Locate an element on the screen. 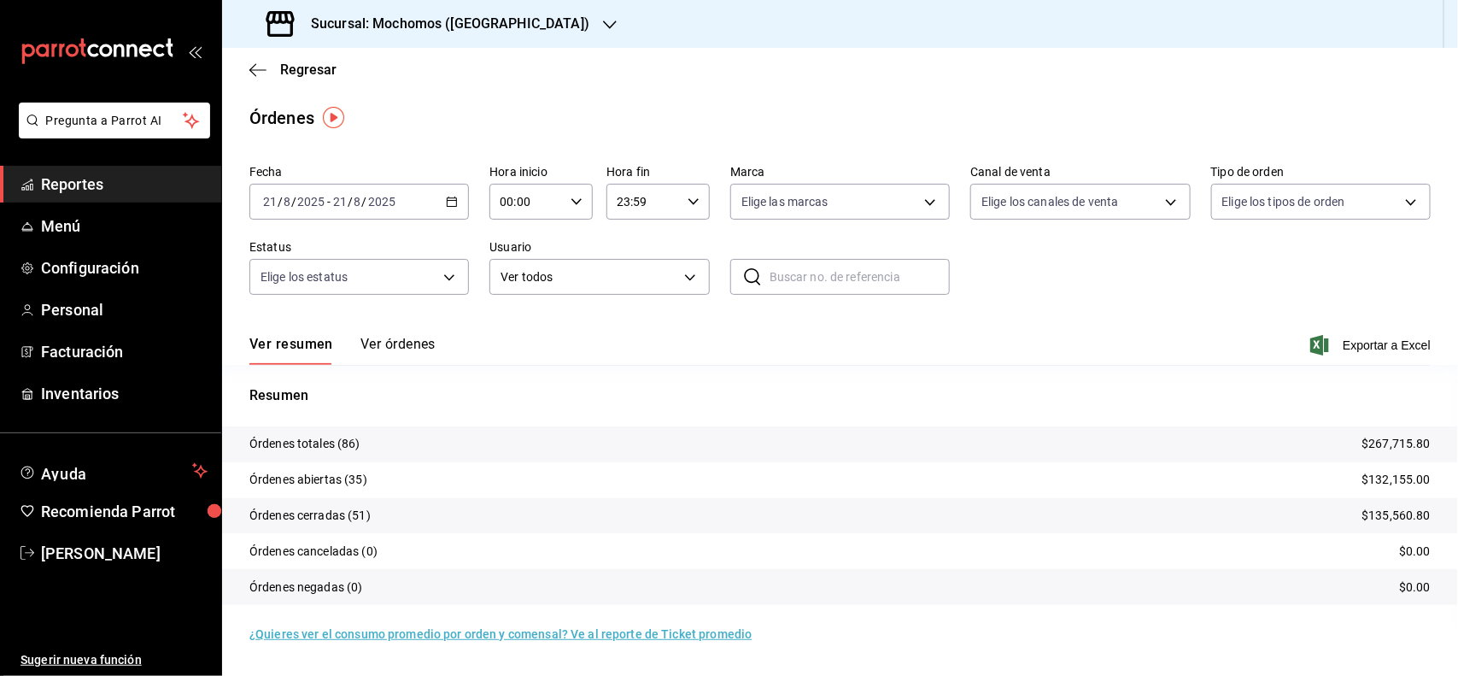 This screenshot has height=676, width=1458. p: Resumen is located at coordinates (840, 396).